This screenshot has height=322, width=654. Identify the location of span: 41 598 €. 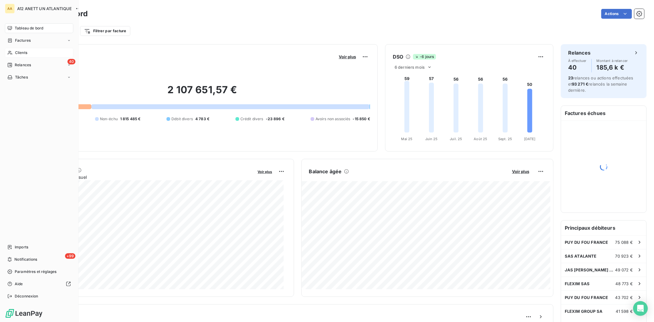
(624, 311).